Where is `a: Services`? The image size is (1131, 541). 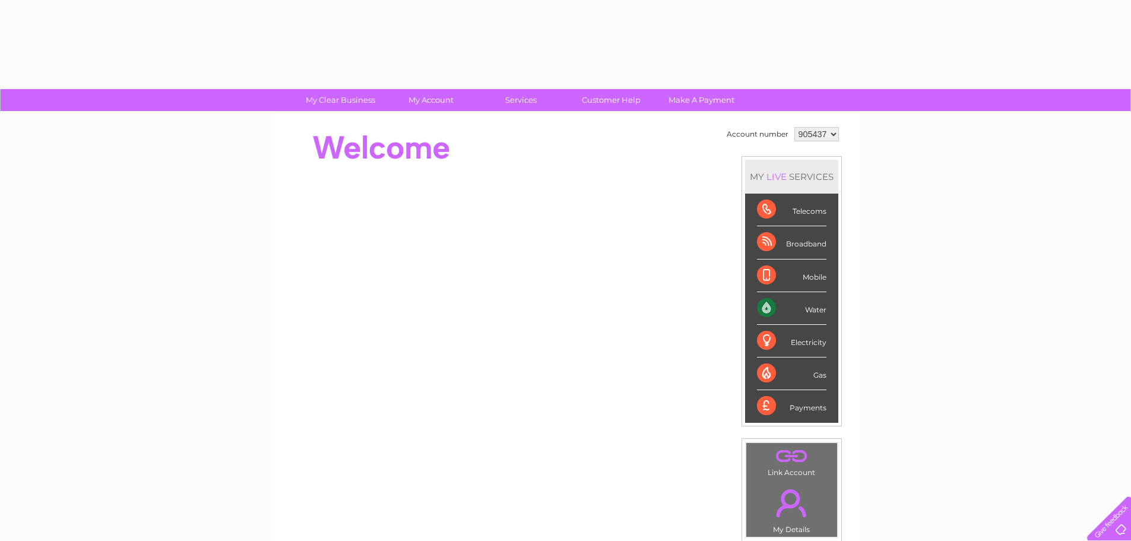 a: Services is located at coordinates (521, 100).